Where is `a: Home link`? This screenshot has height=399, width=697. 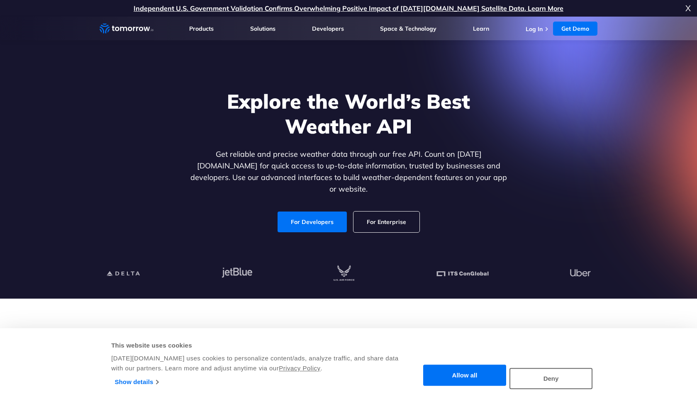 a: Home link is located at coordinates (127, 29).